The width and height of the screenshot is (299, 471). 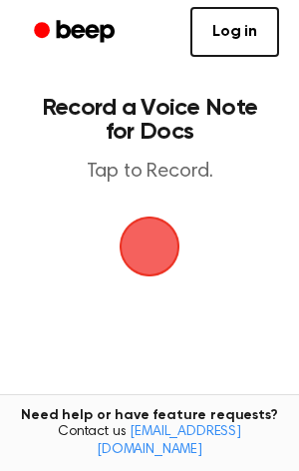 I want to click on p: Tap to Record., so click(x=150, y=171).